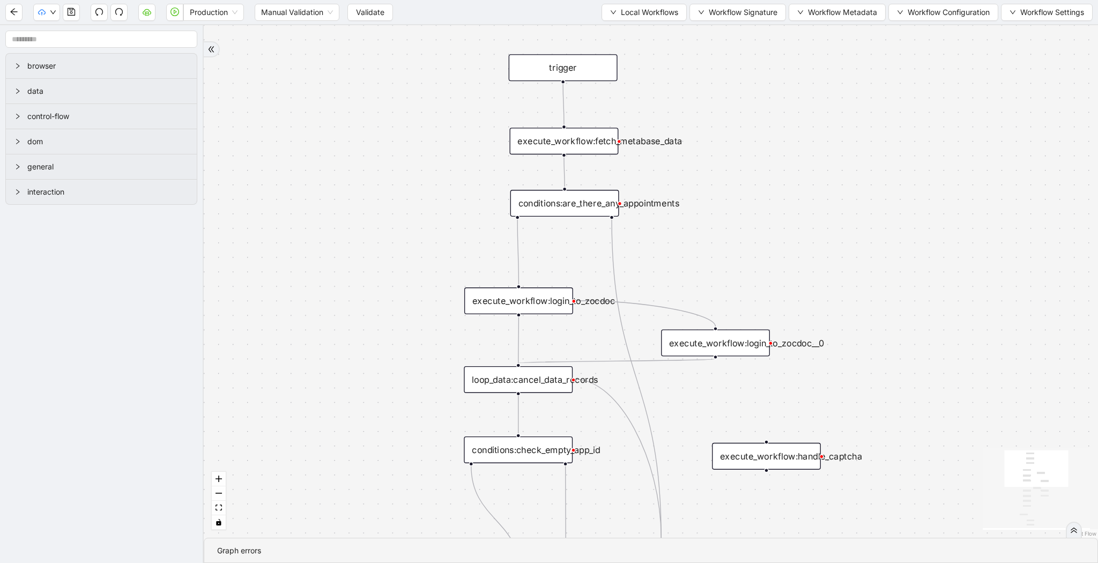 The height and width of the screenshot is (563, 1098). What do you see at coordinates (1046, 12) in the screenshot?
I see `button: downWorkflow Settings` at bounding box center [1046, 12].